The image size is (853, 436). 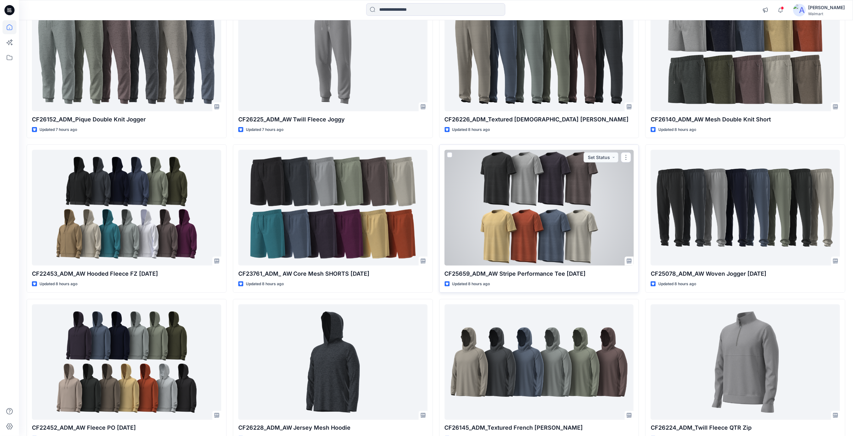 What do you see at coordinates (745, 208) in the screenshot?
I see `a: CF25078_ADM_AW Woven Jogger 23SEP25` at bounding box center [745, 208].